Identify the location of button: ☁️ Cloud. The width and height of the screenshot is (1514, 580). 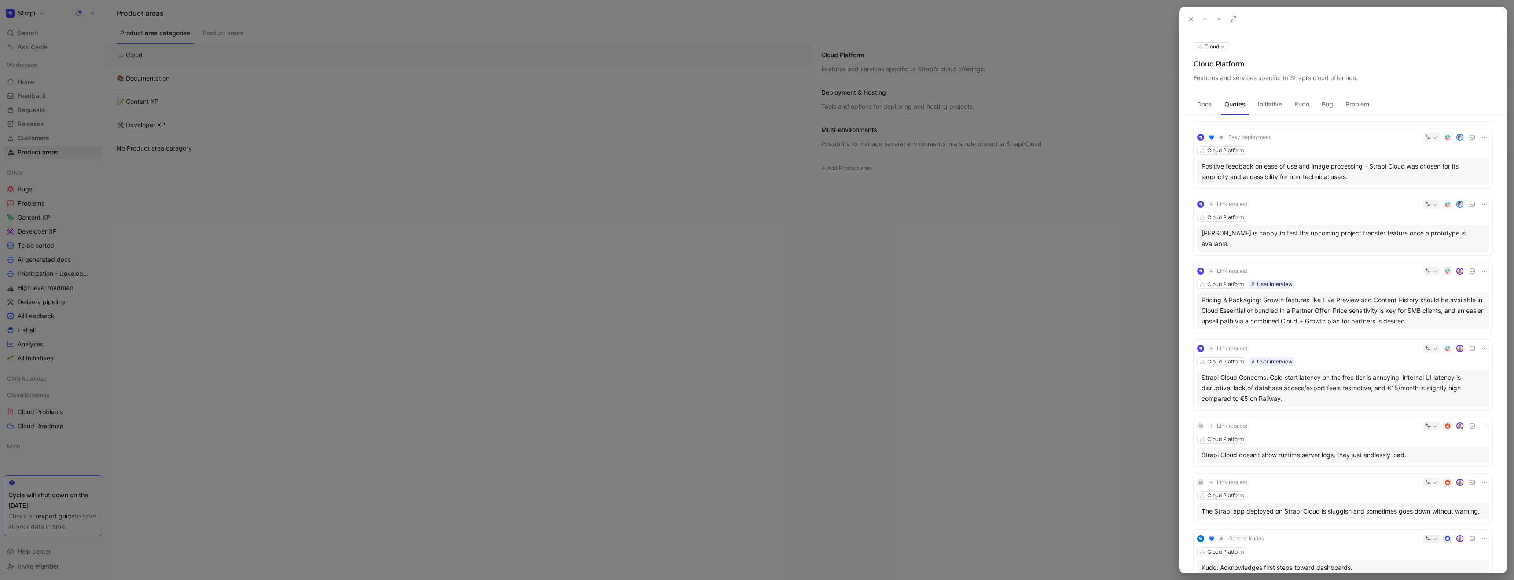
(1210, 47).